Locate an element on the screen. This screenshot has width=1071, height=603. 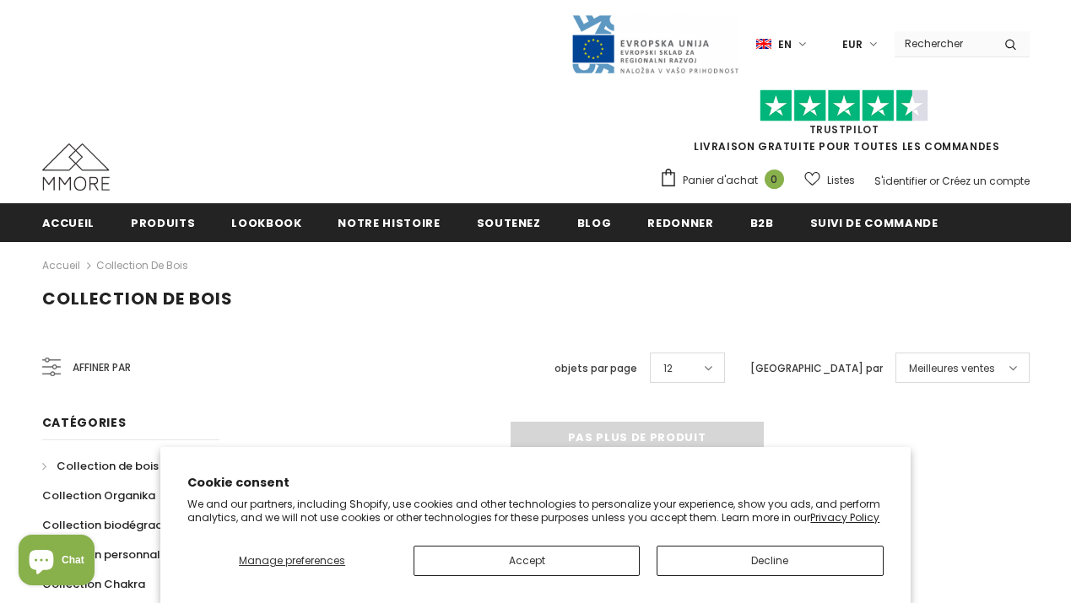
span: Accueil is located at coordinates (68, 223).